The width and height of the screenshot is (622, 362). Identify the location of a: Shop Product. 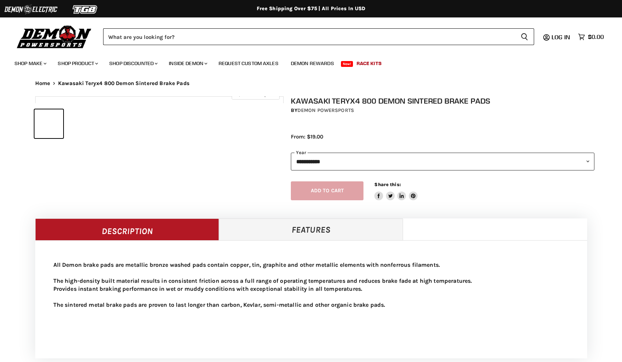
(77, 63).